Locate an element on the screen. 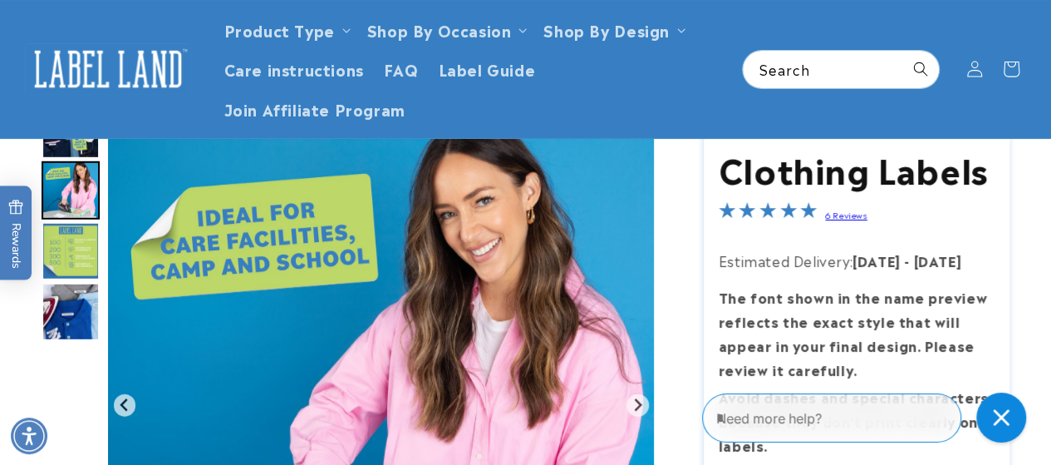 Image resolution: width=1051 pixels, height=465 pixels. a: Shop By Design is located at coordinates (606, 29).